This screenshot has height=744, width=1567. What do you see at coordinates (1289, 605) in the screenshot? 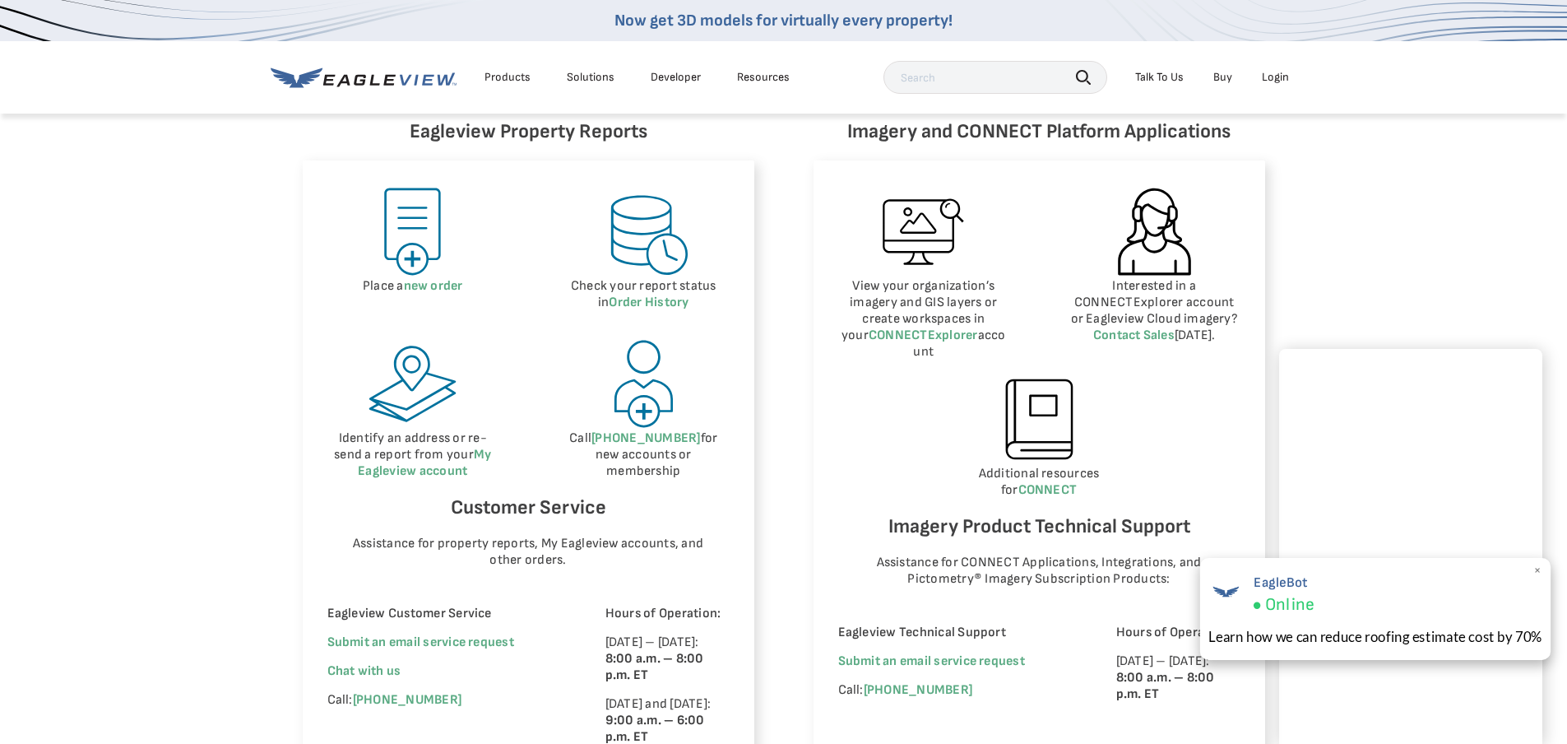
I see `span: Online` at bounding box center [1289, 605].